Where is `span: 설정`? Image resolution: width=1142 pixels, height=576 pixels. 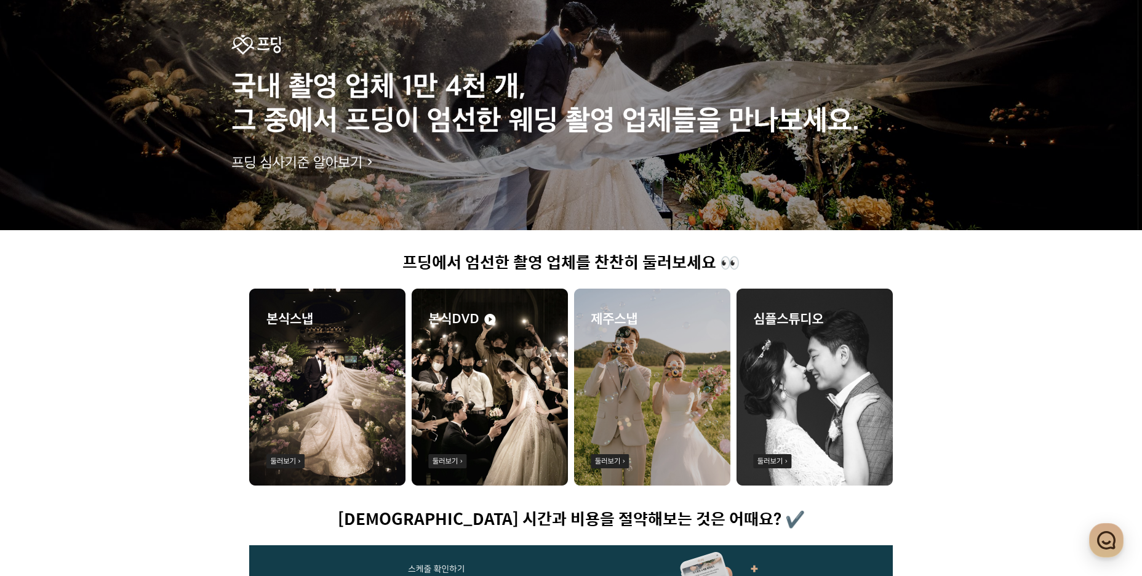 span: 설정 is located at coordinates (198, 414).